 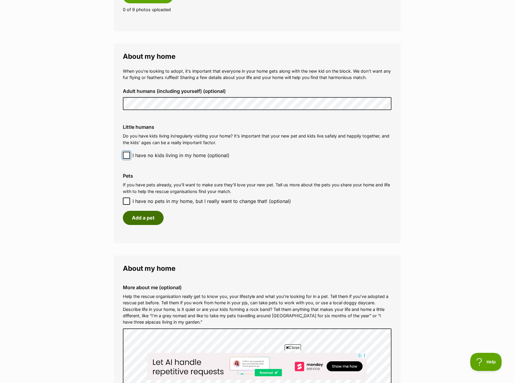 I want to click on p: Do you have kids living in/regularly visiting your home? It’s important that your new pet and kid..., so click(x=257, y=139).